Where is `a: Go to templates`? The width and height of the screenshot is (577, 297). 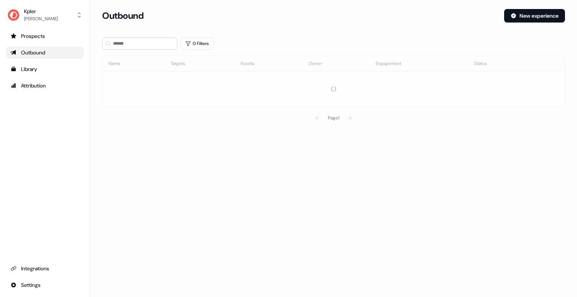
a: Go to templates is located at coordinates (45, 69).